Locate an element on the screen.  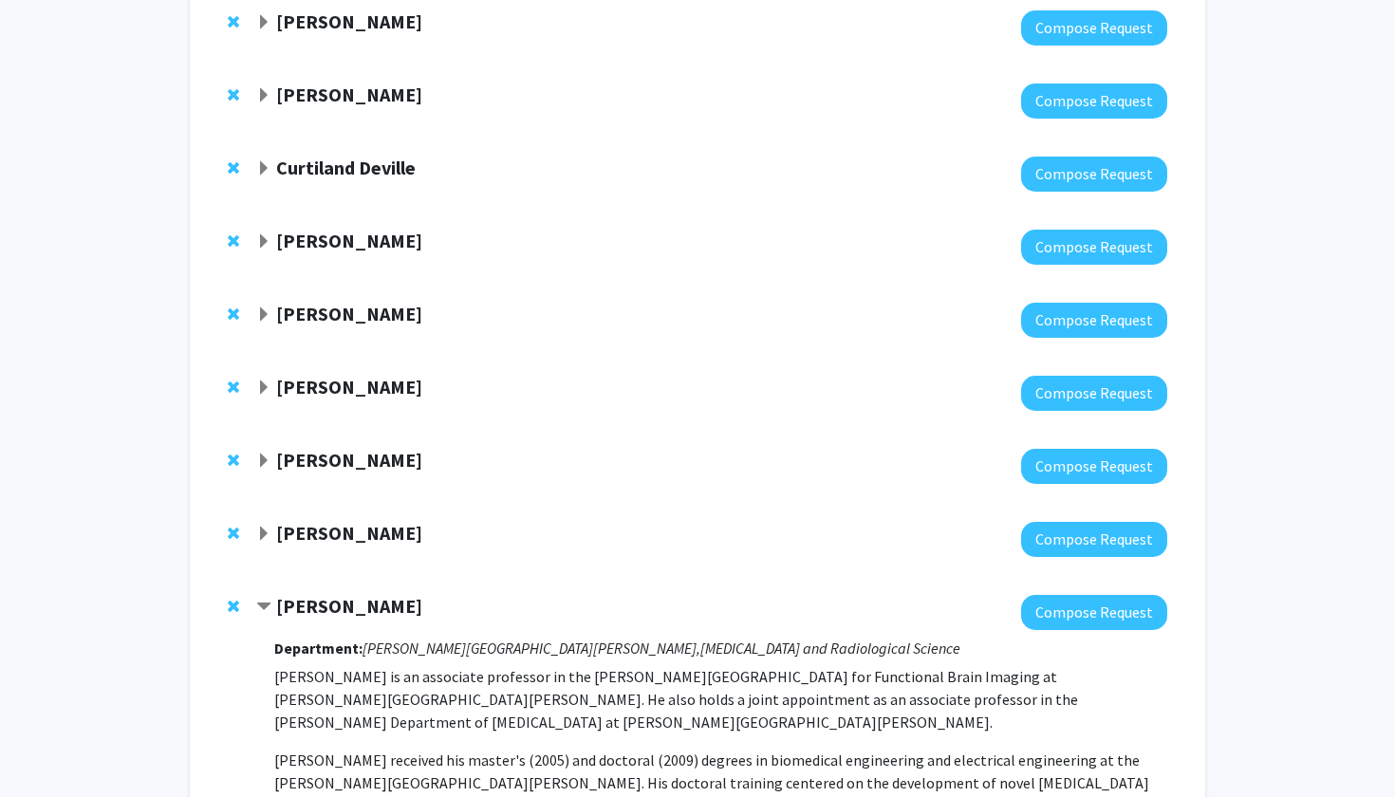
span: Expand Jean Kim Bookmark is located at coordinates (264, 96).